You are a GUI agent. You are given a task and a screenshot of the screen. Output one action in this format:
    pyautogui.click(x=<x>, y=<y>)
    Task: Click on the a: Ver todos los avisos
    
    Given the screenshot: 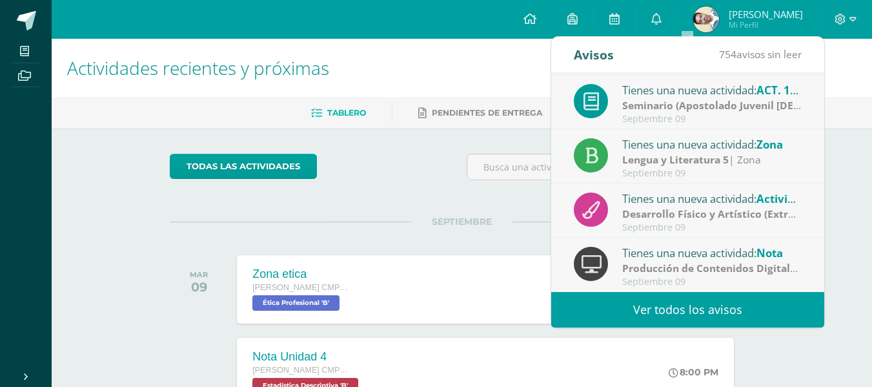 What is the action you would take?
    pyautogui.click(x=687, y=309)
    